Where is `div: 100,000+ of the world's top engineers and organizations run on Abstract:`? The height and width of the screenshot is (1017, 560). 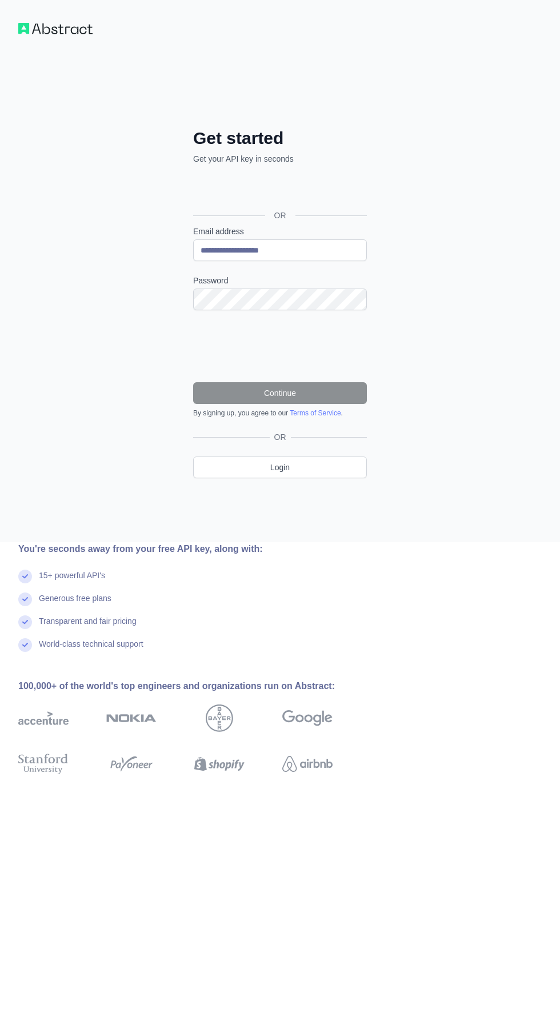 div: 100,000+ of the world's top engineers and organizations run on Abstract: is located at coordinates (194, 686).